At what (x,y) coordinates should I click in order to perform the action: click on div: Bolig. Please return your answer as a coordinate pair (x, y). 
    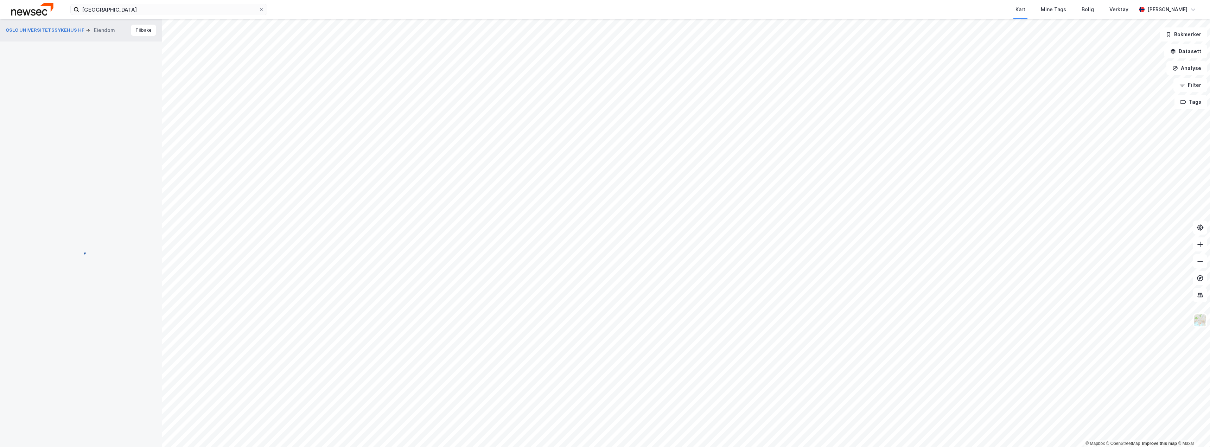
    Looking at the image, I should click on (1088, 9).